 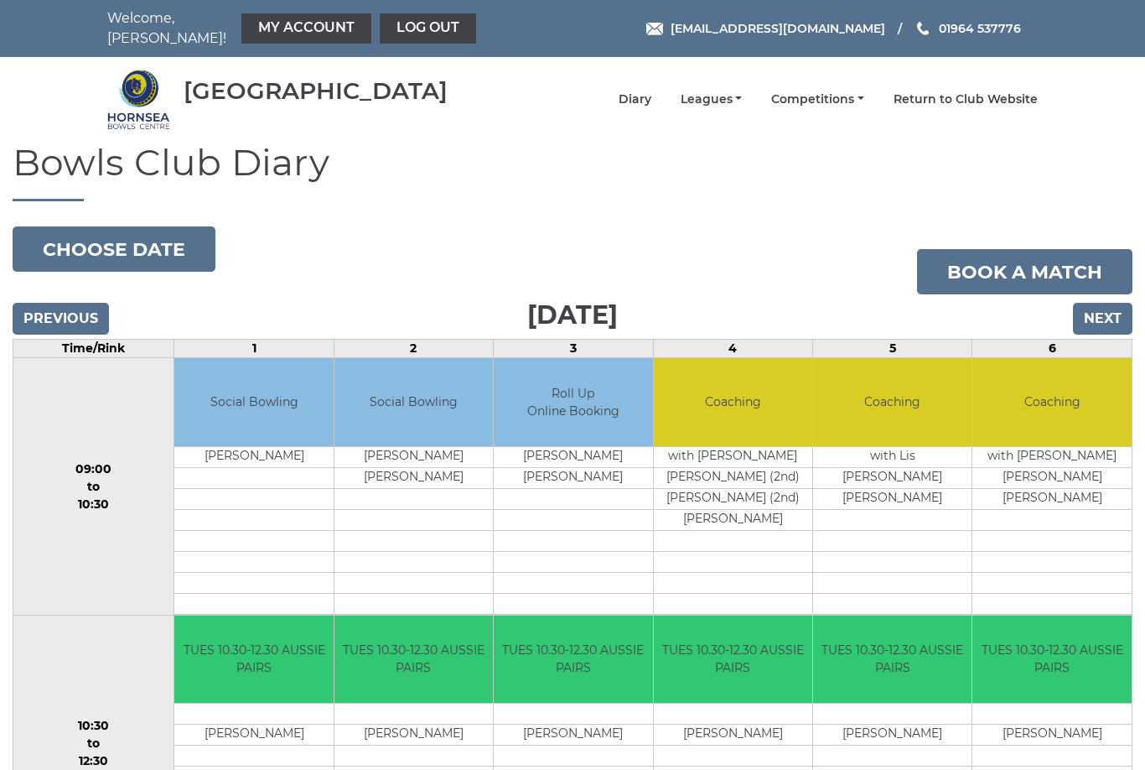 What do you see at coordinates (114, 249) in the screenshot?
I see `button: Choose date` at bounding box center [114, 249].